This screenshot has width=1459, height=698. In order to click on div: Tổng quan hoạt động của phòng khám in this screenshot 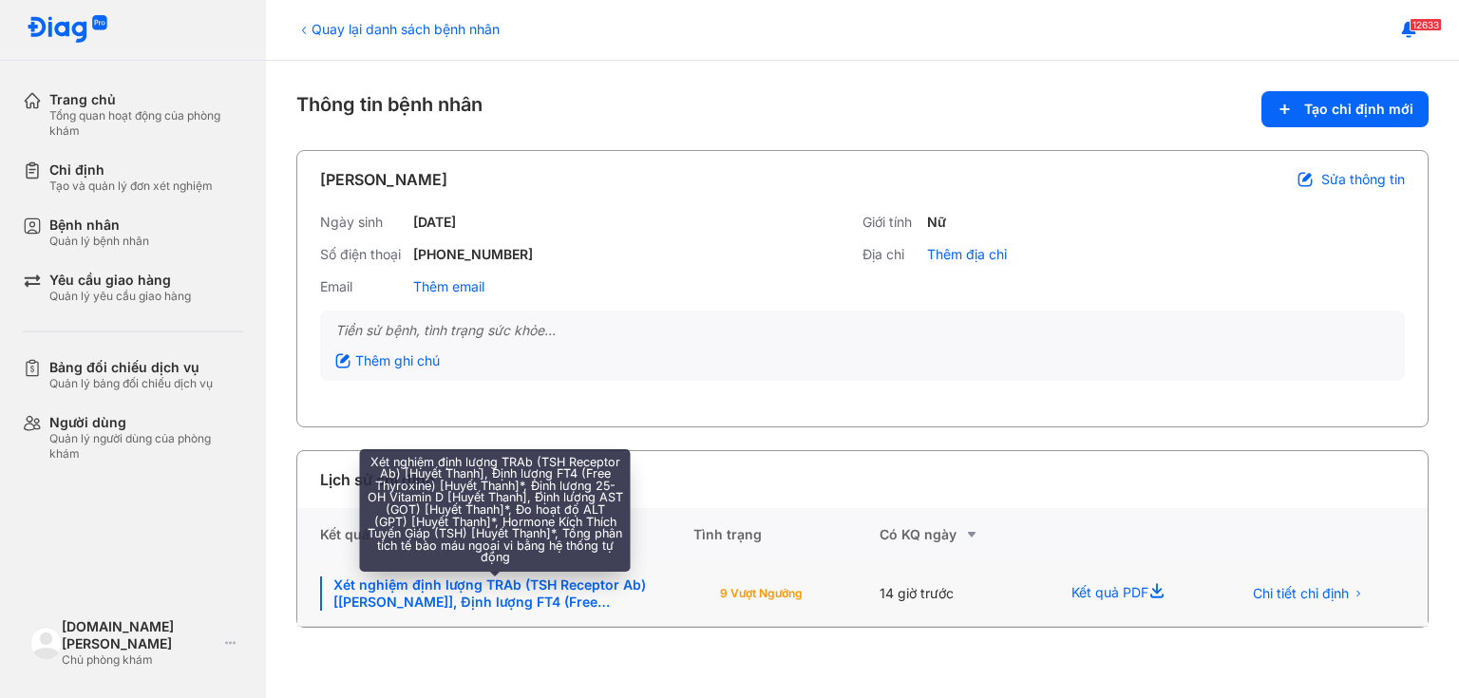, I will do `click(146, 123)`.